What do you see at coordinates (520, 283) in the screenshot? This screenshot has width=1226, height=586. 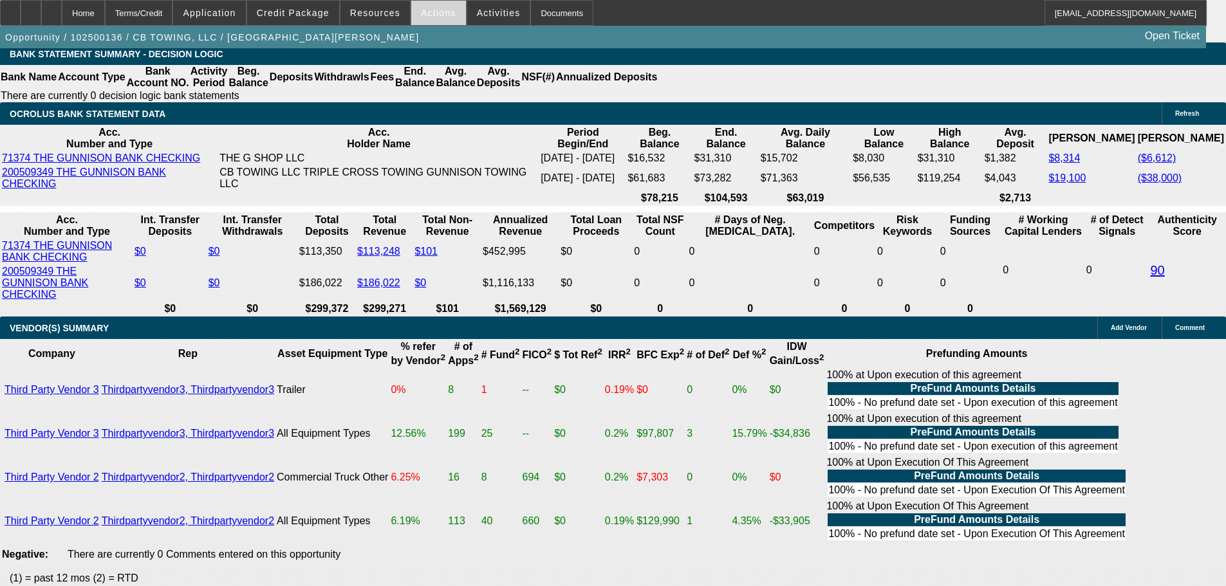 I see `div: $1,116,133` at bounding box center [520, 283].